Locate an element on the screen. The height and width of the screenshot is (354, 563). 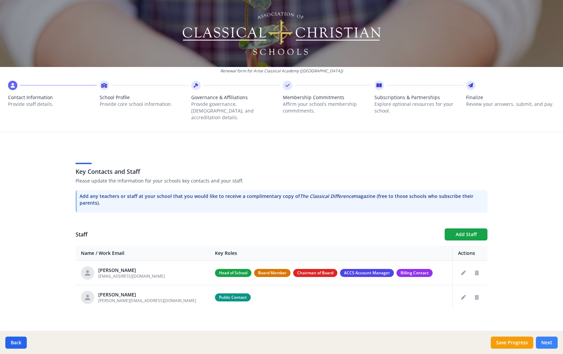
p: Review your answers, submit, and pay. is located at coordinates (511, 104).